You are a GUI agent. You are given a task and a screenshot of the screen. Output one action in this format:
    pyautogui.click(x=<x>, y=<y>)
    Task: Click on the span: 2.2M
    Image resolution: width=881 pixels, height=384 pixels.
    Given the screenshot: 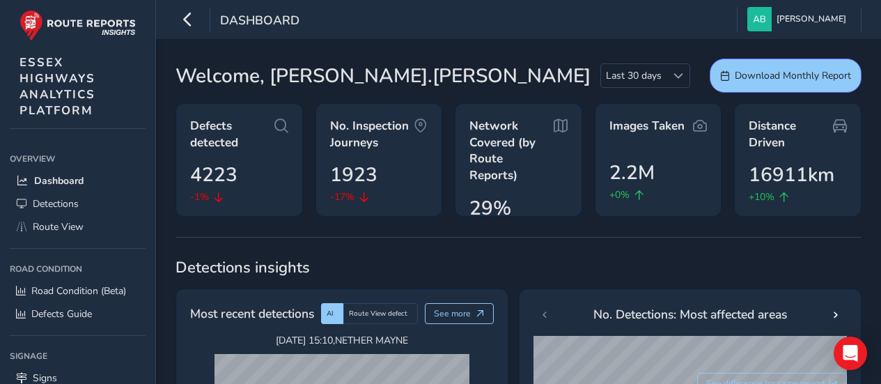 What is the action you would take?
    pyautogui.click(x=632, y=173)
    